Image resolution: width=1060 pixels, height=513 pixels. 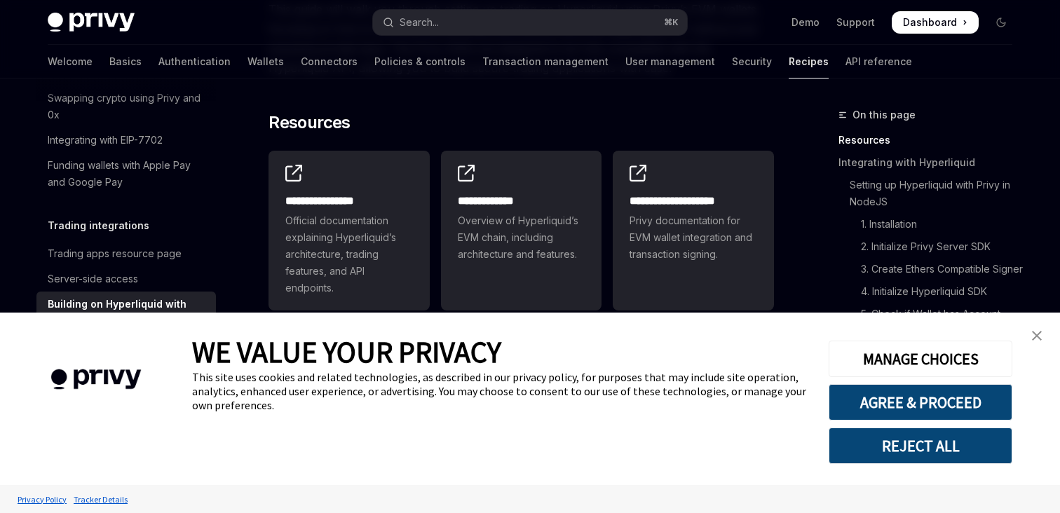 What do you see at coordinates (530, 22) in the screenshot?
I see `button: Open search` at bounding box center [530, 22].